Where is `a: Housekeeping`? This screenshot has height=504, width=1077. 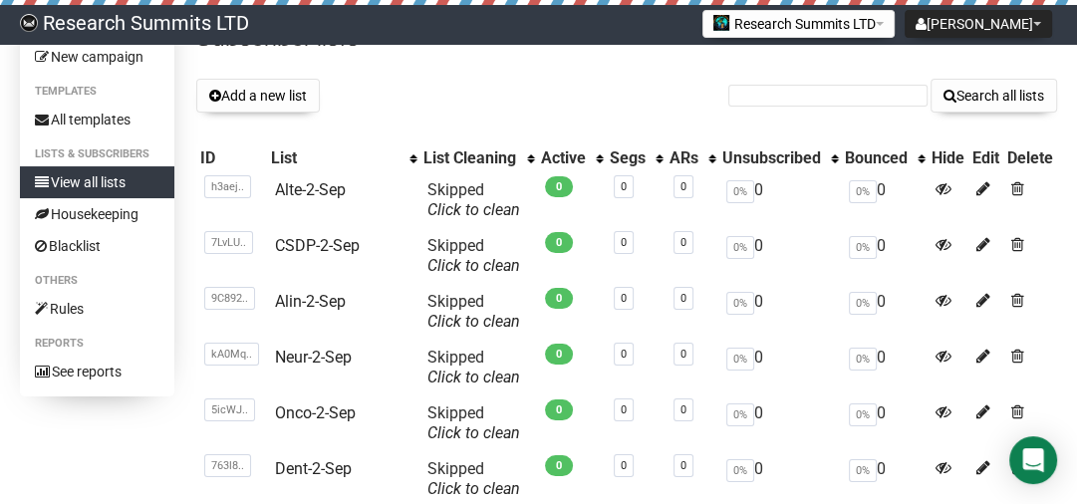
a: Housekeeping is located at coordinates (97, 214).